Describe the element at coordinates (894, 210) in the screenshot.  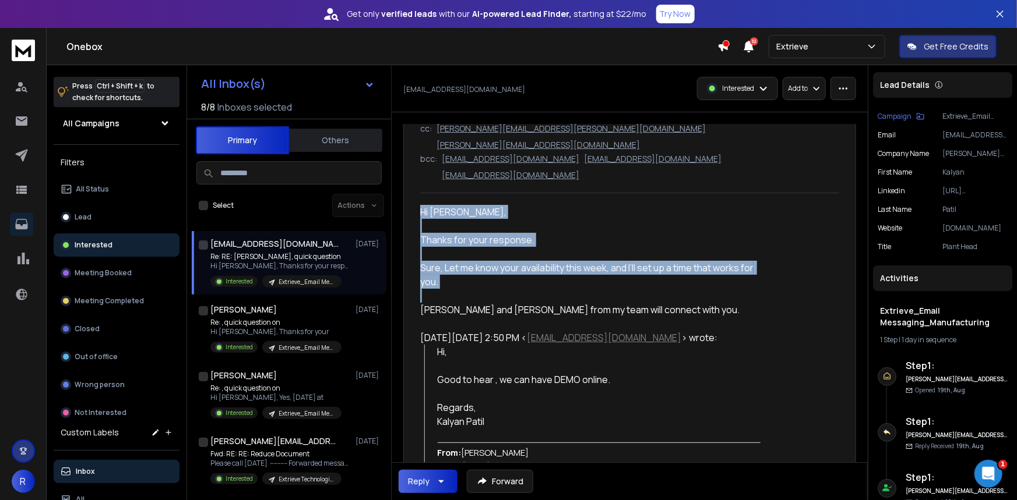
I see `p: Last Name` at that location.